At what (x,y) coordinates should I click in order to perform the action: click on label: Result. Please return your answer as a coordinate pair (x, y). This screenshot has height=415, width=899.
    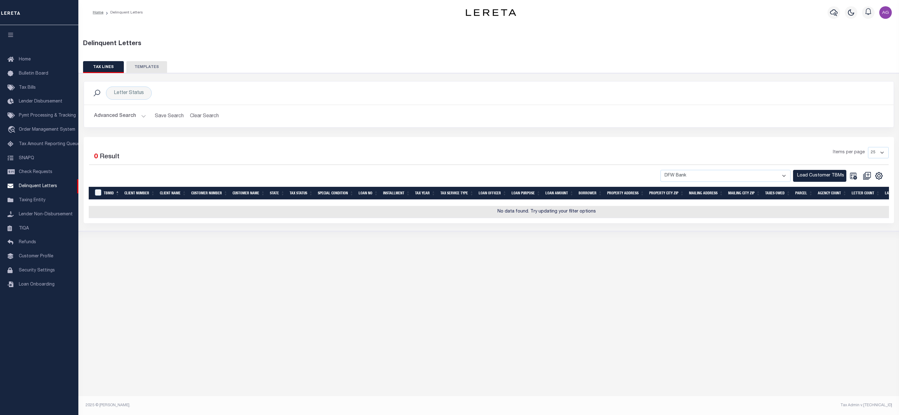
    Looking at the image, I should click on (109, 157).